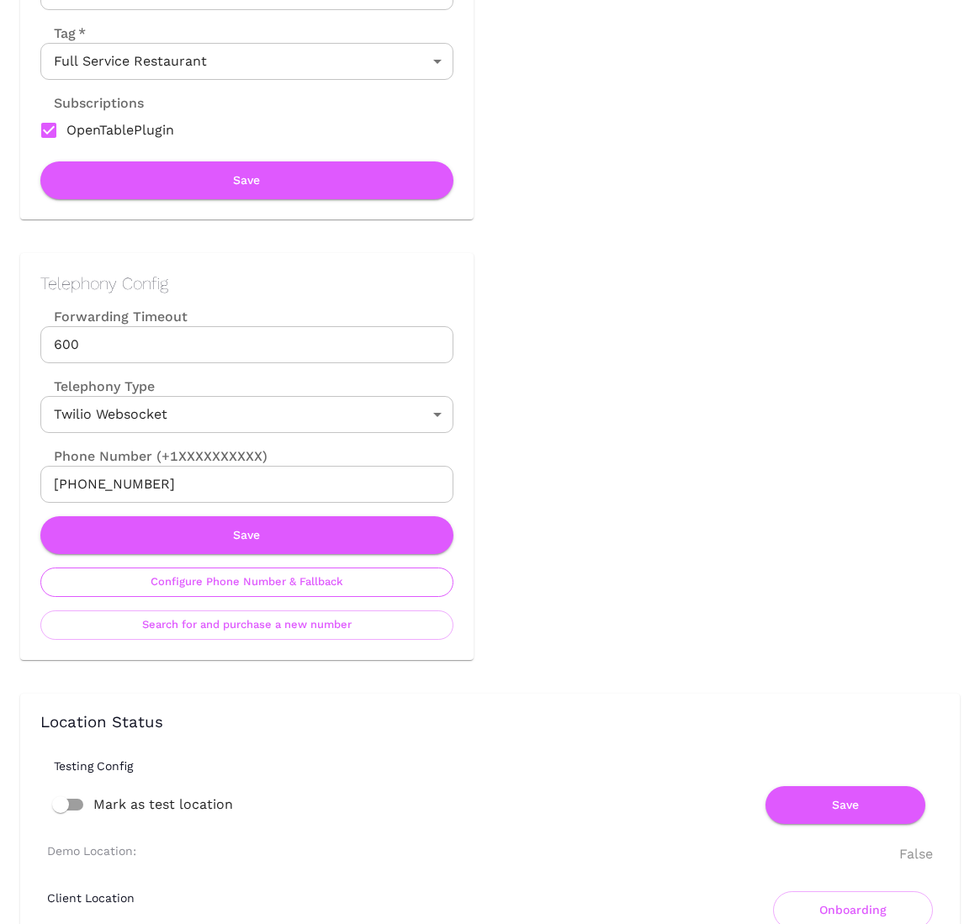 Image resolution: width=980 pixels, height=924 pixels. I want to click on div: Full Service Restaurant, so click(246, 61).